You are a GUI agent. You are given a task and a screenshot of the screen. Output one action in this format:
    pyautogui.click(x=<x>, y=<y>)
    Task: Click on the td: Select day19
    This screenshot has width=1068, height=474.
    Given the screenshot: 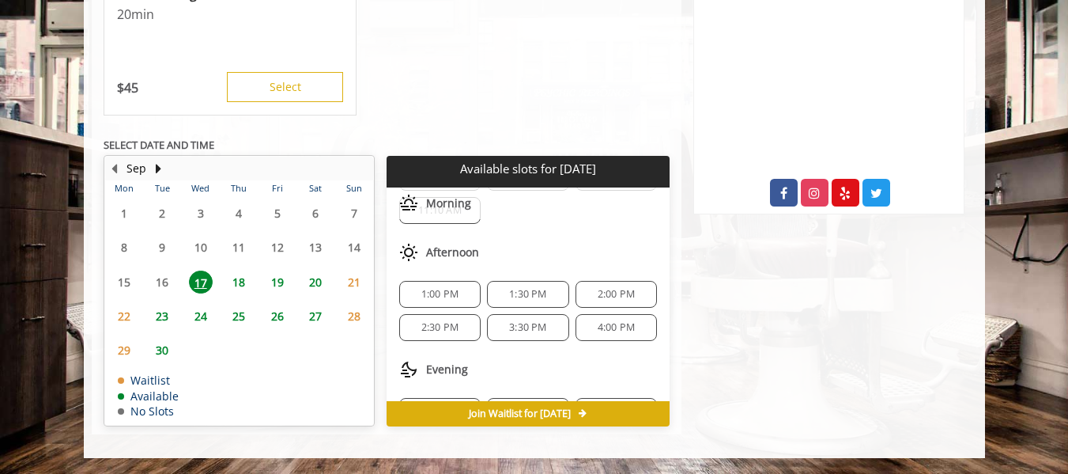 What is the action you would take?
    pyautogui.click(x=277, y=281)
    